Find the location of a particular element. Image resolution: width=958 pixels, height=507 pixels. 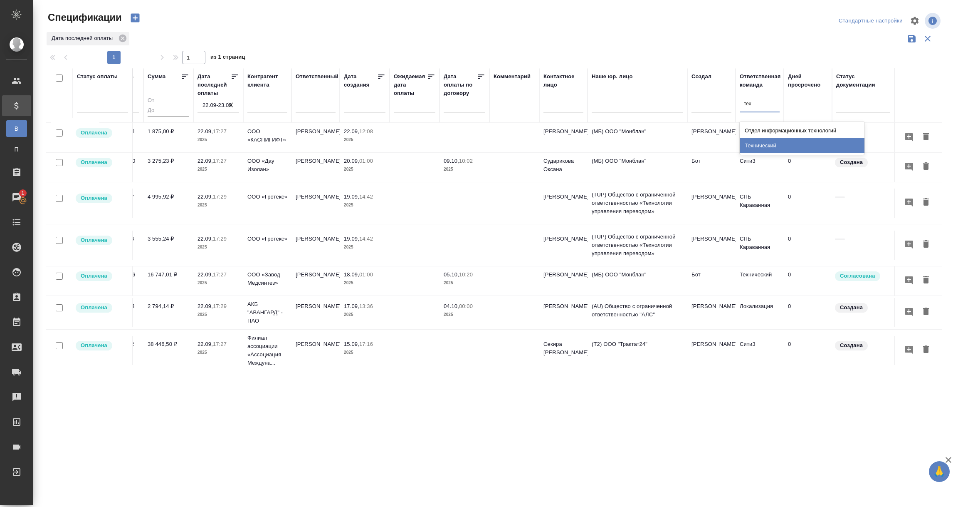

p: ООО «Дау Изолан» is located at coordinates (267, 165).